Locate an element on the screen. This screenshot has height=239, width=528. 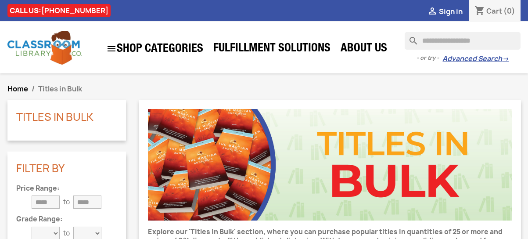
p: Filter By is located at coordinates (67, 168).